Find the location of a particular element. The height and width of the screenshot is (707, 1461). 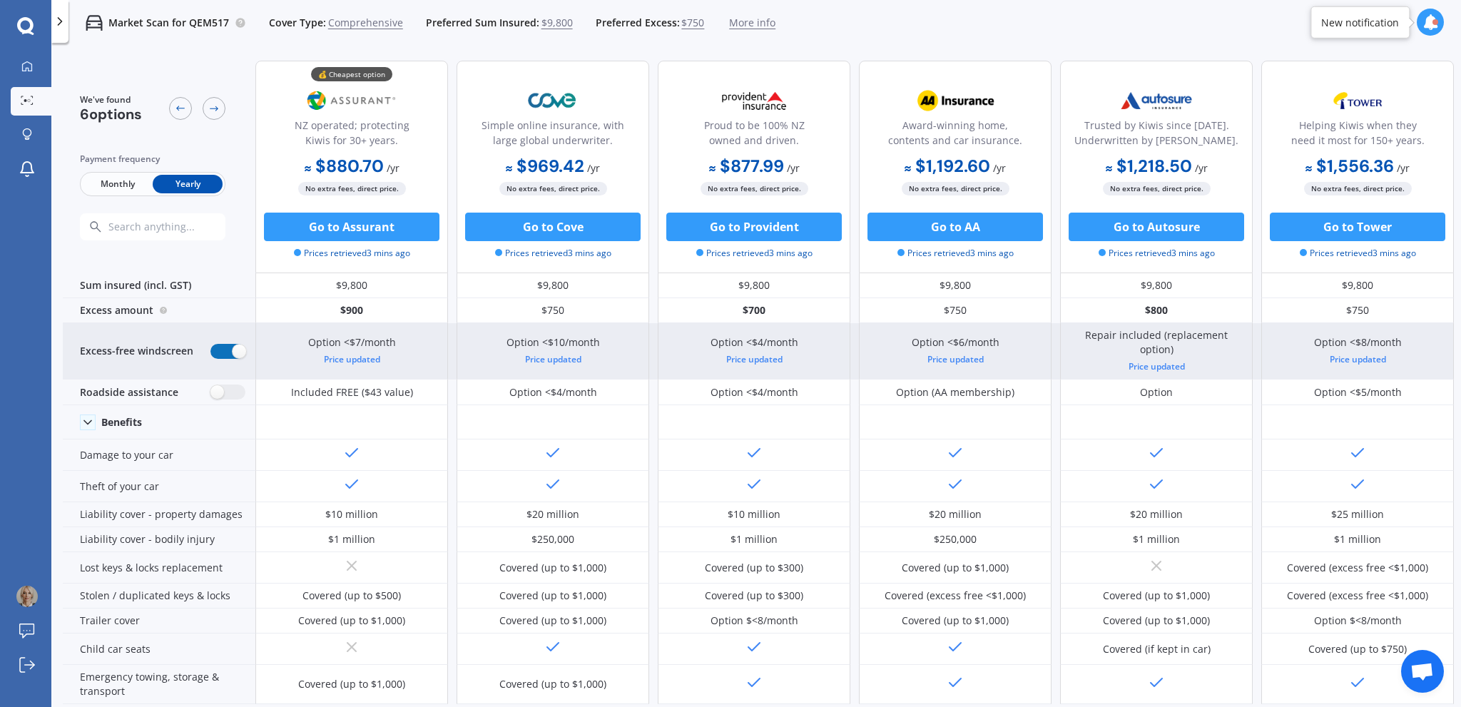

div: $800 is located at coordinates (1156, 310).